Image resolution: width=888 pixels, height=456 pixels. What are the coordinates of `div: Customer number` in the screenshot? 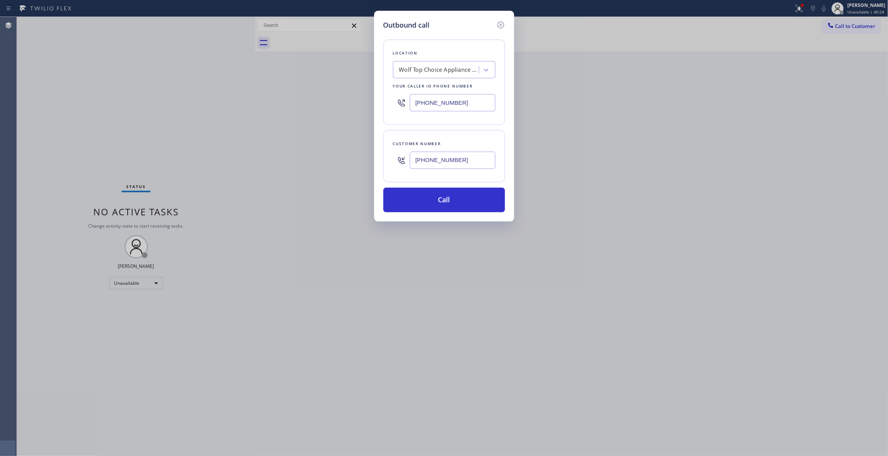 It's located at (444, 144).